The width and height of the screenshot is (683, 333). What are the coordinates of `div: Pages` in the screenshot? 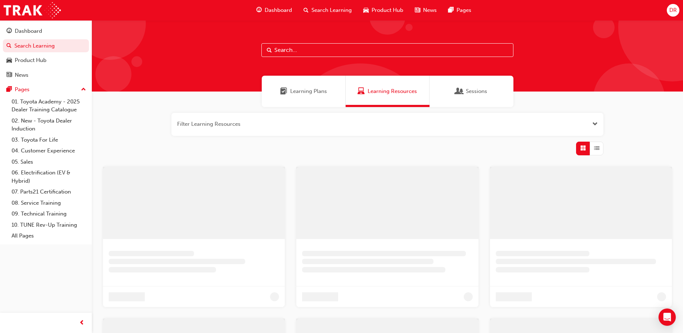 It's located at (22, 89).